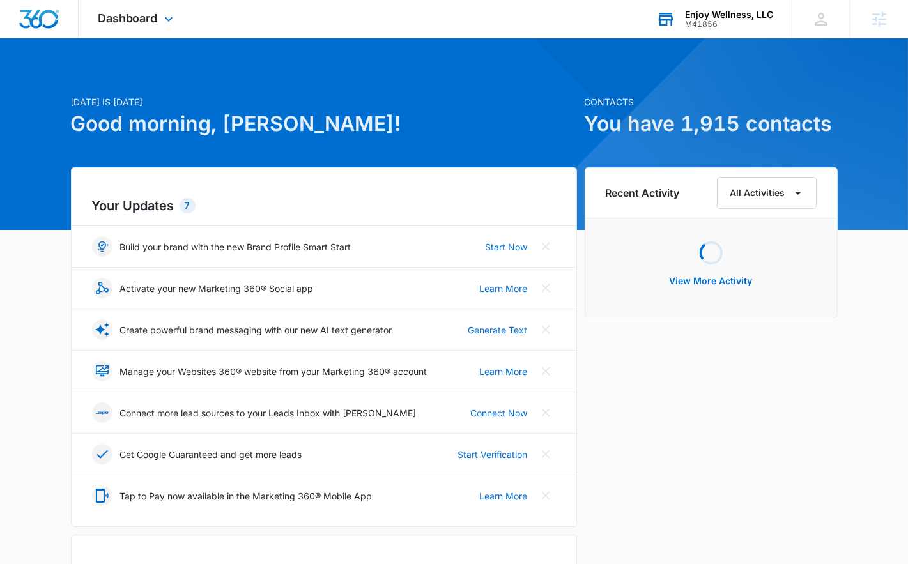 This screenshot has height=564, width=908. What do you see at coordinates (767, 193) in the screenshot?
I see `button: All Activities` at bounding box center [767, 193].